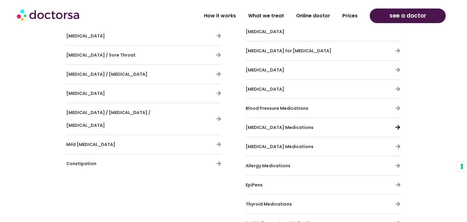 The width and height of the screenshot is (467, 222). What do you see at coordinates (277, 108) in the screenshot?
I see `span: Blood Pressure Medications` at bounding box center [277, 108].